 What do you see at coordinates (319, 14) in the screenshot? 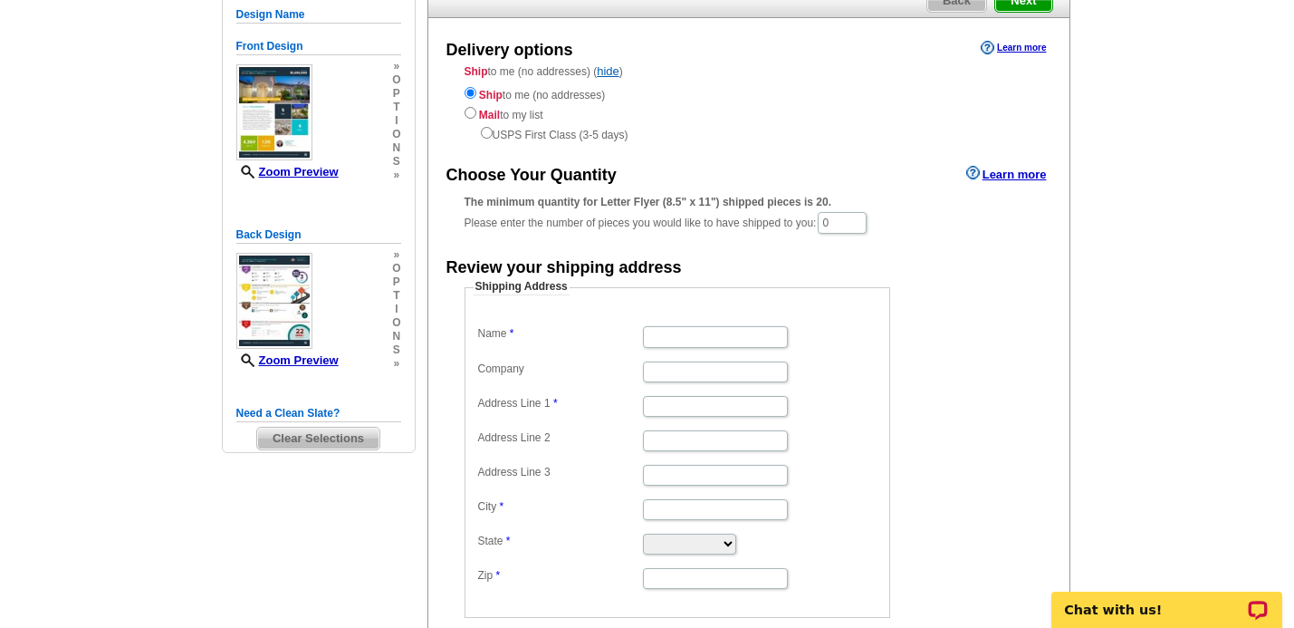
I see `h5: Design Name` at bounding box center [319, 14].